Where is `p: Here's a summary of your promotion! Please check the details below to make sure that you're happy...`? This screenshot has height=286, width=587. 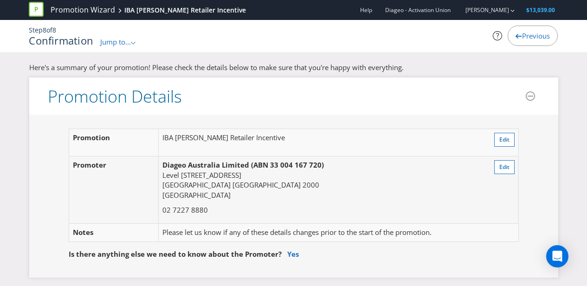
p: Here's a summary of your promotion! Please check the details below to make sure that you're happy... is located at coordinates (294, 67).